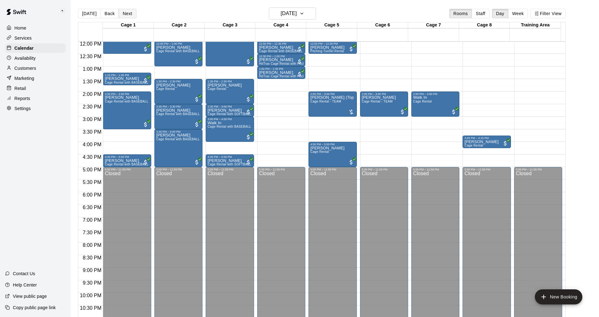  What do you see at coordinates (127, 94) in the screenshot?
I see `div: 2:00 PM – 3:30 PM` at bounding box center [127, 94].